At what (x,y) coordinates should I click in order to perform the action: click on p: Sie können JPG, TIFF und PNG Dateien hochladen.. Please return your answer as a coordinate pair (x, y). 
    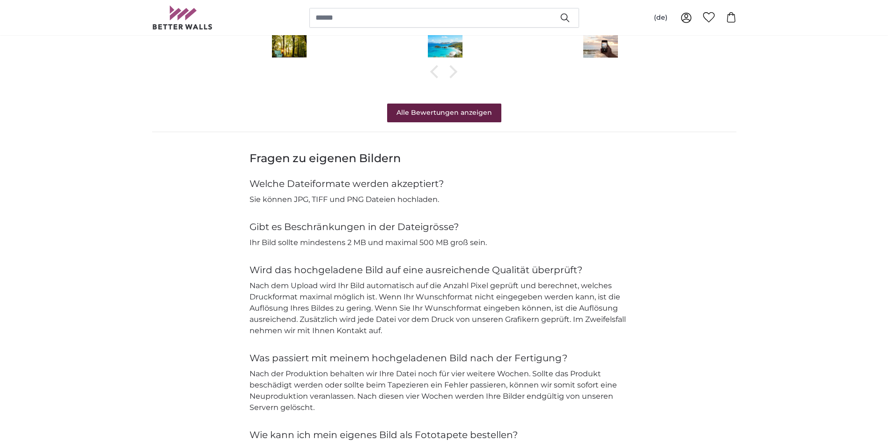
    Looking at the image, I should click on (444, 200).